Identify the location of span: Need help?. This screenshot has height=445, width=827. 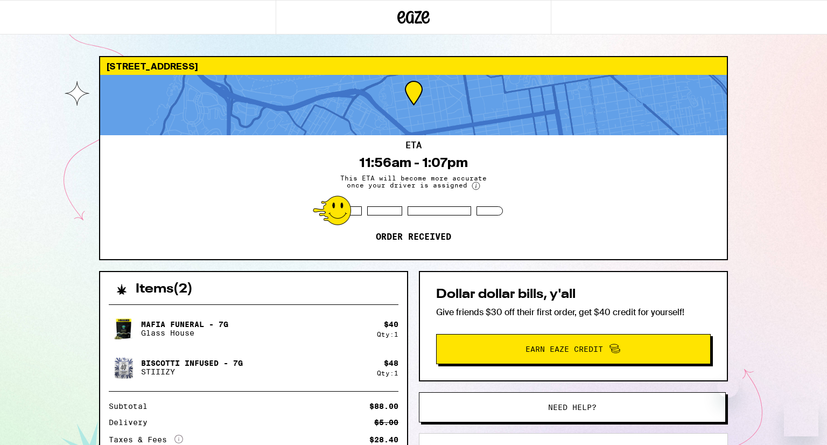
(572, 407).